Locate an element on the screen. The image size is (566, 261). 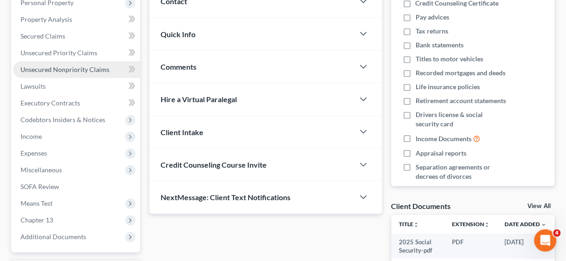
span: Chapter 13 is located at coordinates (37, 220).